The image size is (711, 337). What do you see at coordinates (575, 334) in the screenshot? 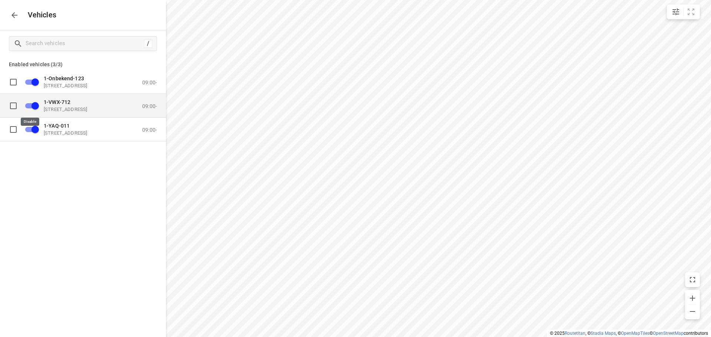
I see `a: Routetitan` at bounding box center [575, 334].